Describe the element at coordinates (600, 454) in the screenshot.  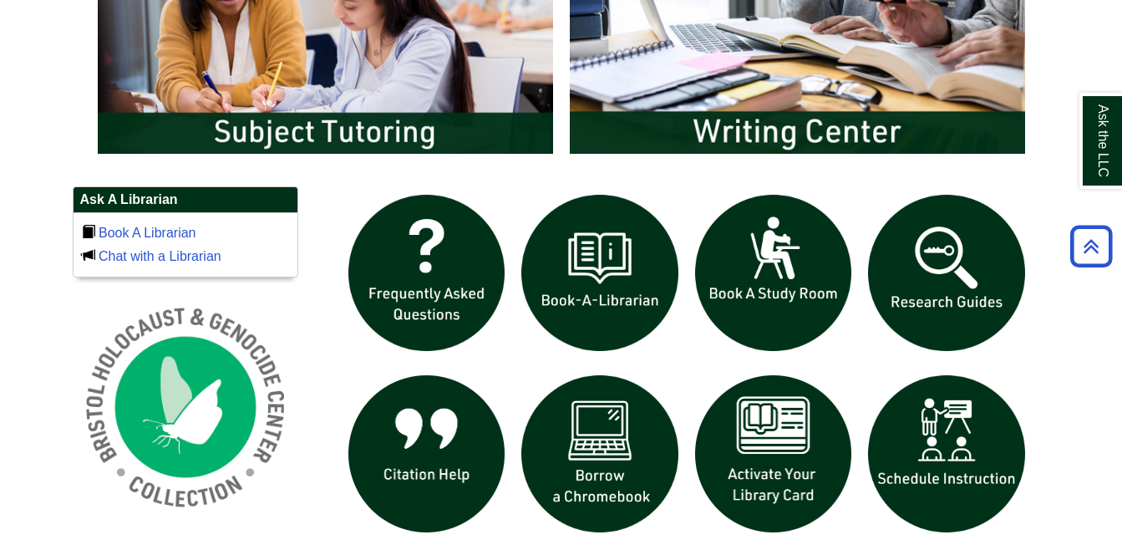
I see `img: Borrow a chromebook icon links to the borrow a chromebook web page` at that location.